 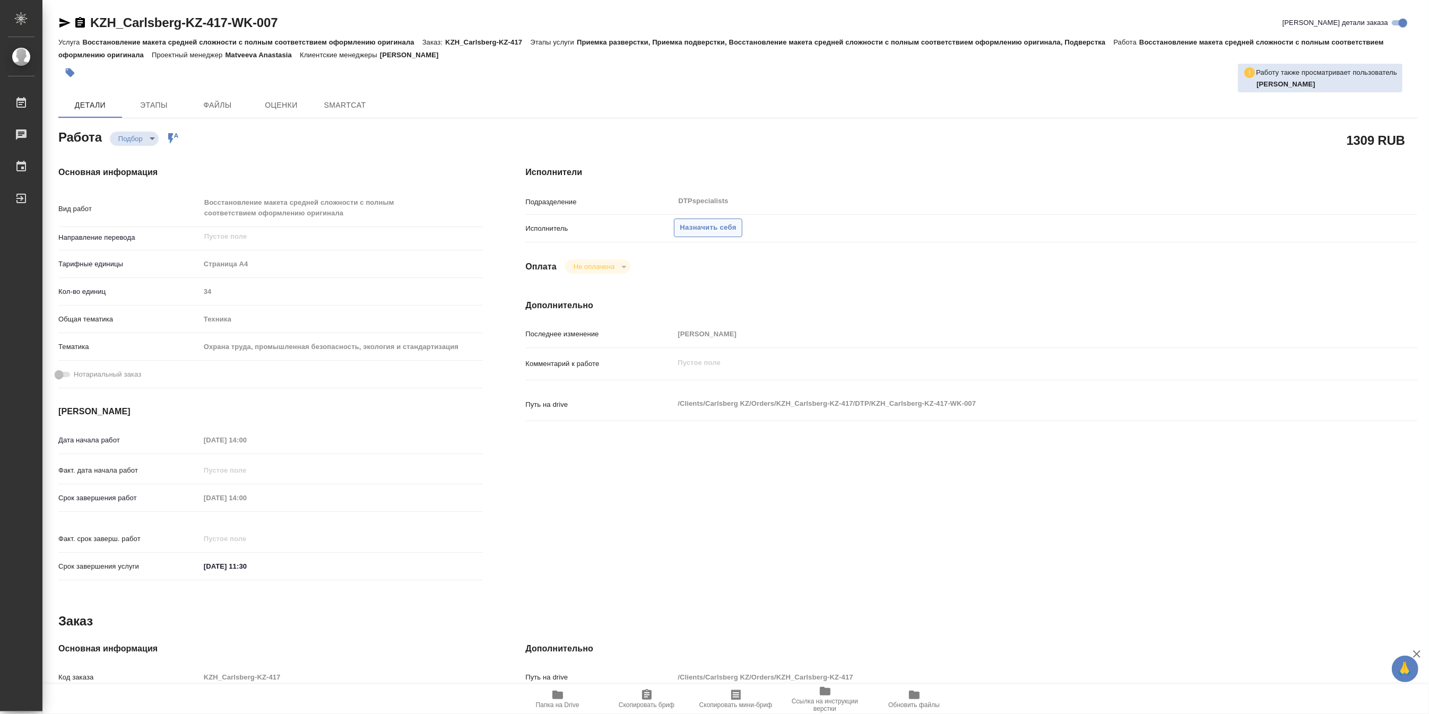 I want to click on p: Кол-во единиц, so click(x=129, y=292).